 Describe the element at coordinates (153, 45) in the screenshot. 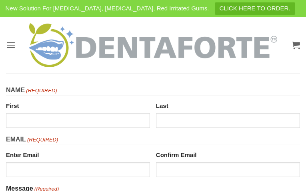

I see `img: DENTAFORTE™` at that location.